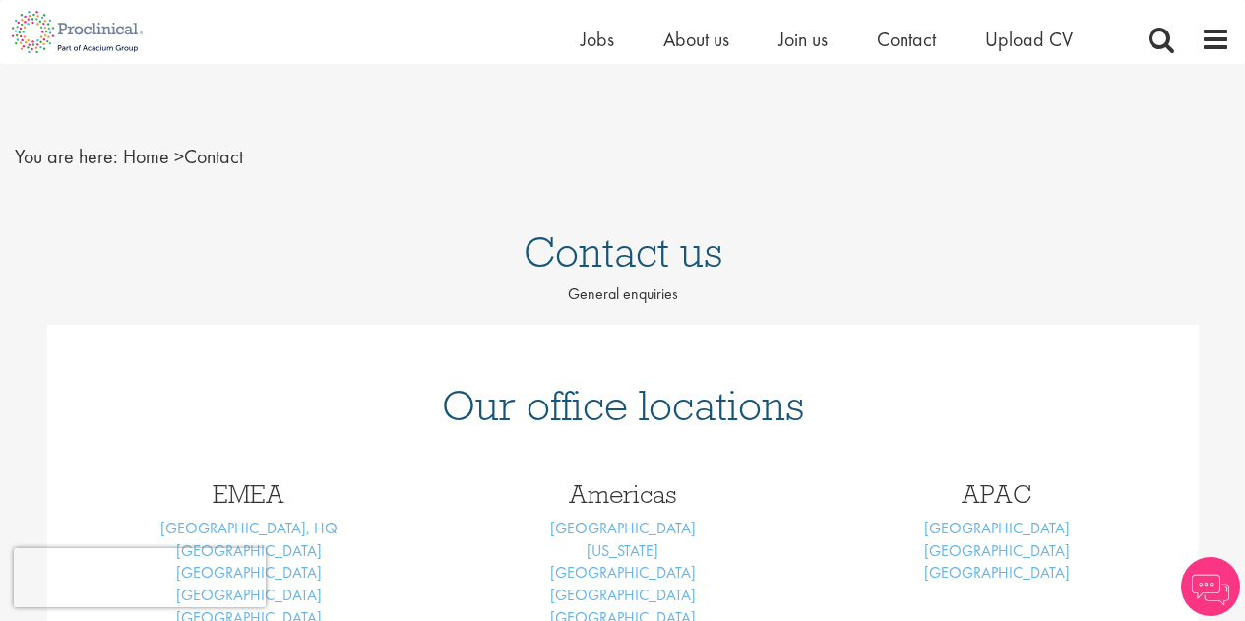 The image size is (1245, 621). Describe the element at coordinates (249, 494) in the screenshot. I see `h3: EMEA` at that location.